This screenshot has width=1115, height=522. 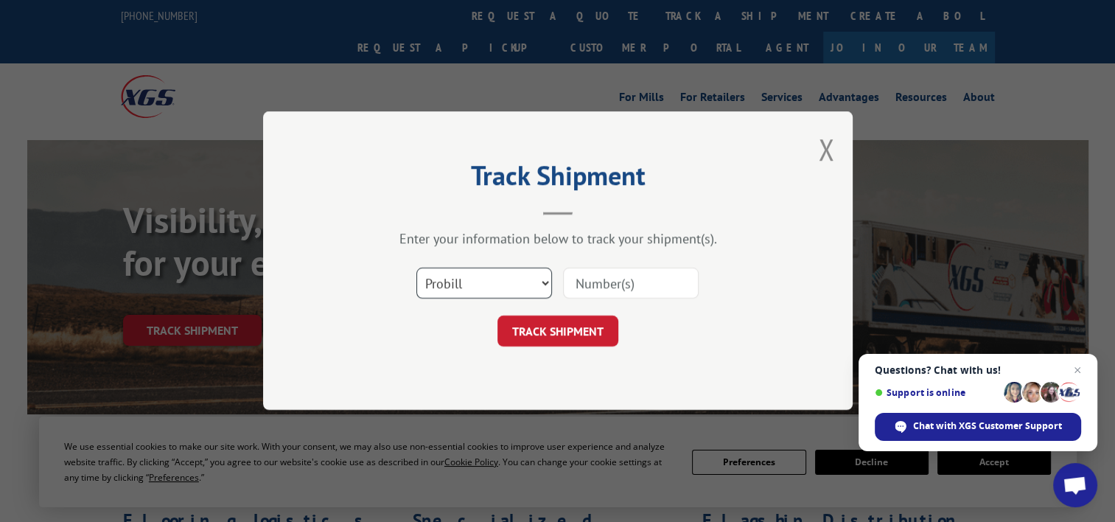 I want to click on div: Chat with XGS Customer Support, so click(x=978, y=427).